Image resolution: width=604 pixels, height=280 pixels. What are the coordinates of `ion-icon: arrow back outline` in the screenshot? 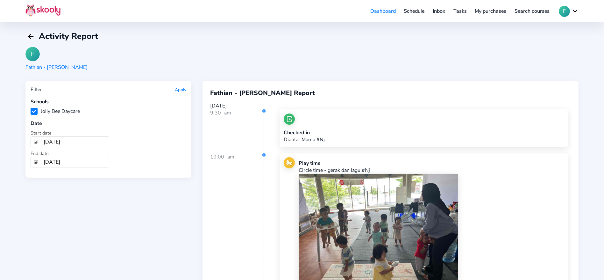 It's located at (31, 36).